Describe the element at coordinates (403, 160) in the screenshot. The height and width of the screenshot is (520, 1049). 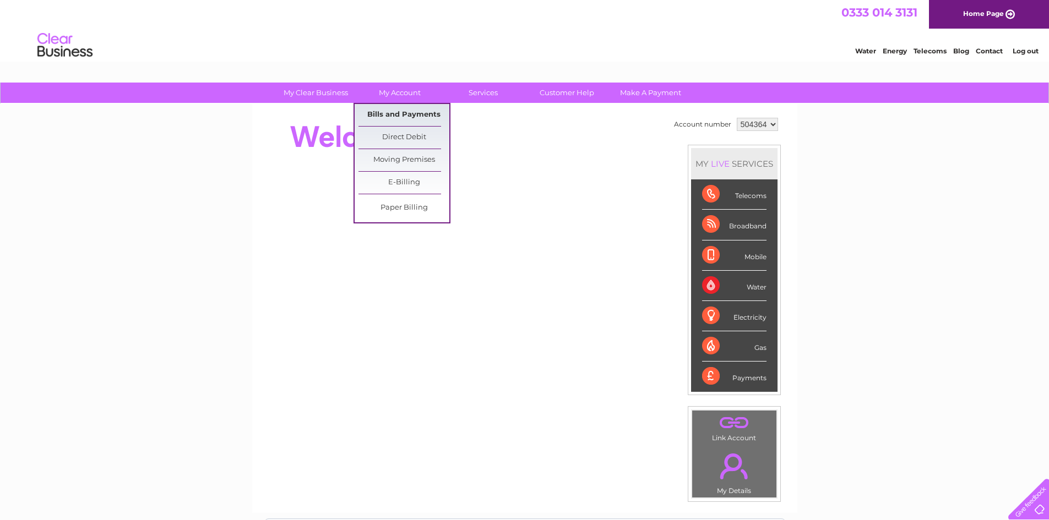
I see `a: Moving Premises` at that location.